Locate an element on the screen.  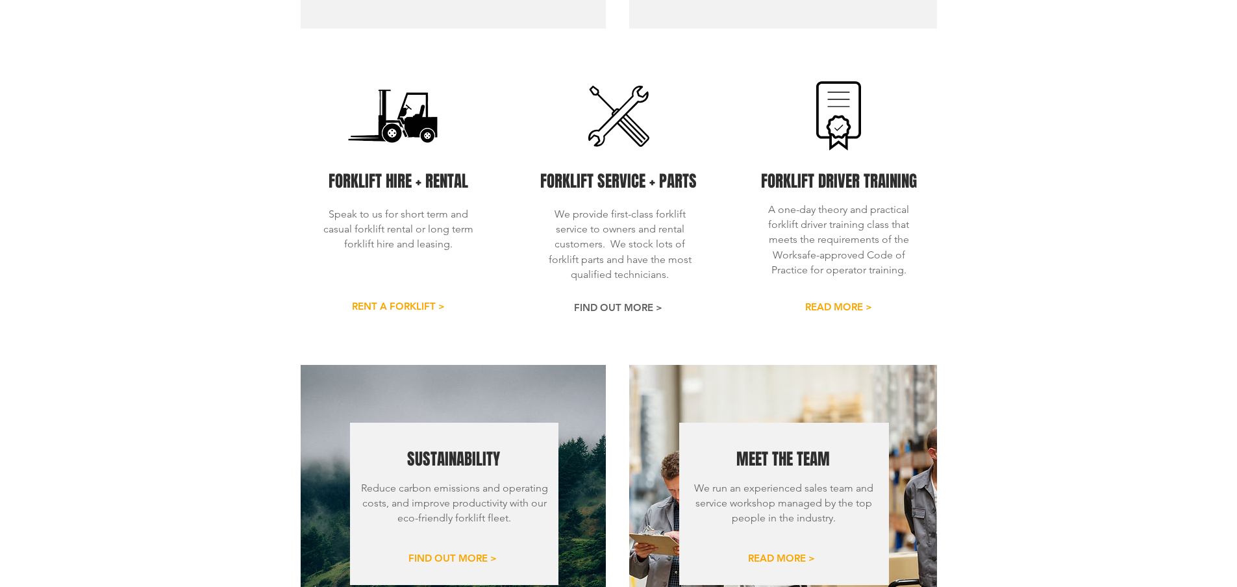
span: Reduce carbon emissions and operating costs, and improve productivity with our eco-friendly forkl... is located at coordinates (455, 503).